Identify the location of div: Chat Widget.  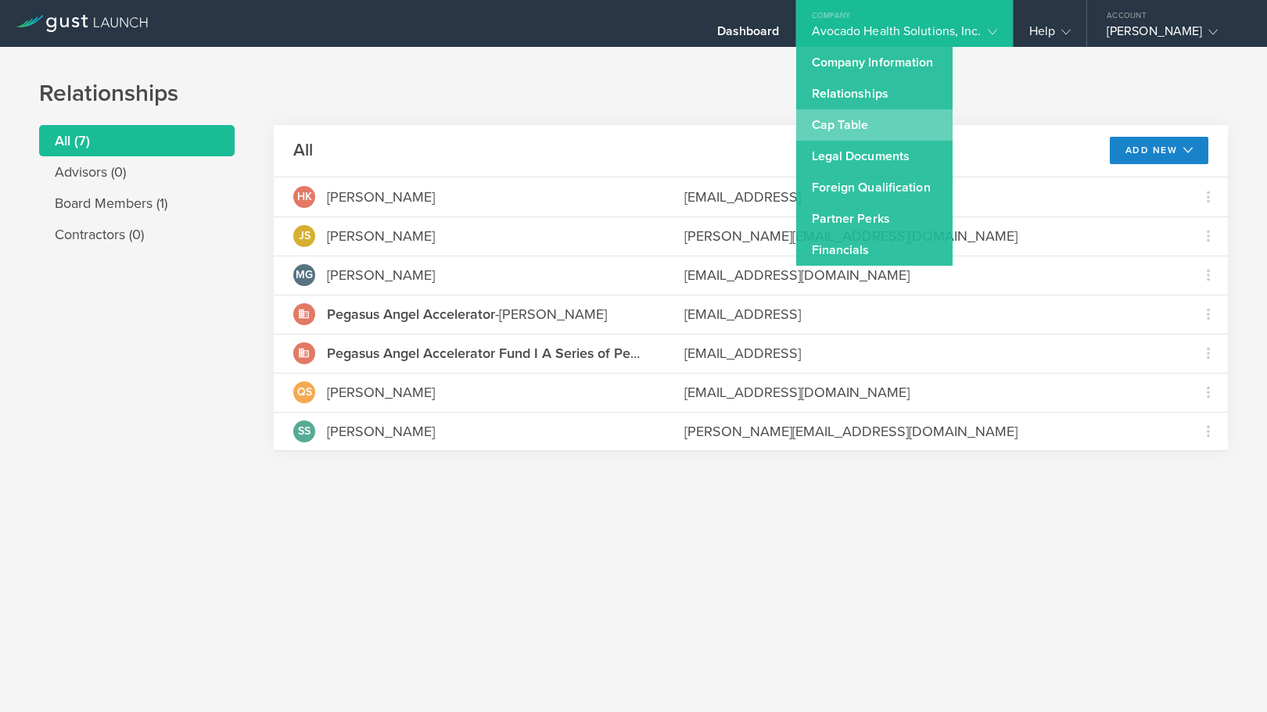
(1228, 675).